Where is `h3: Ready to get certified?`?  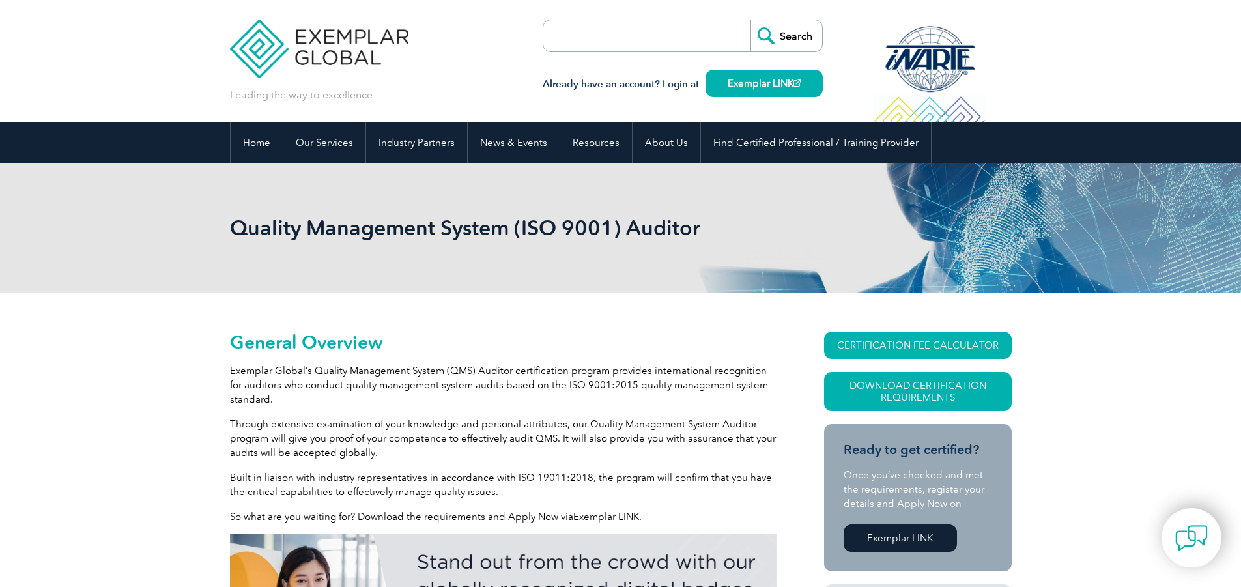 h3: Ready to get certified? is located at coordinates (918, 450).